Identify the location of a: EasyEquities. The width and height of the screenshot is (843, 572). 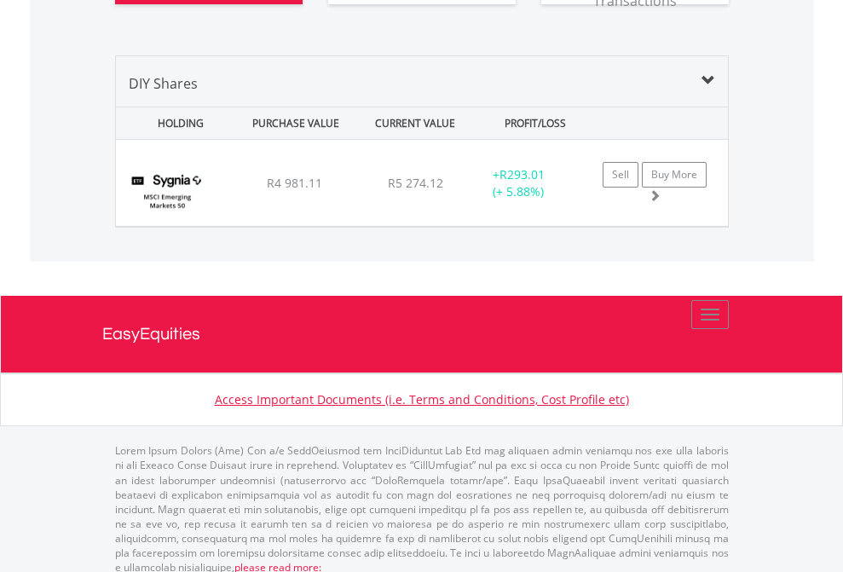
(422, 334).